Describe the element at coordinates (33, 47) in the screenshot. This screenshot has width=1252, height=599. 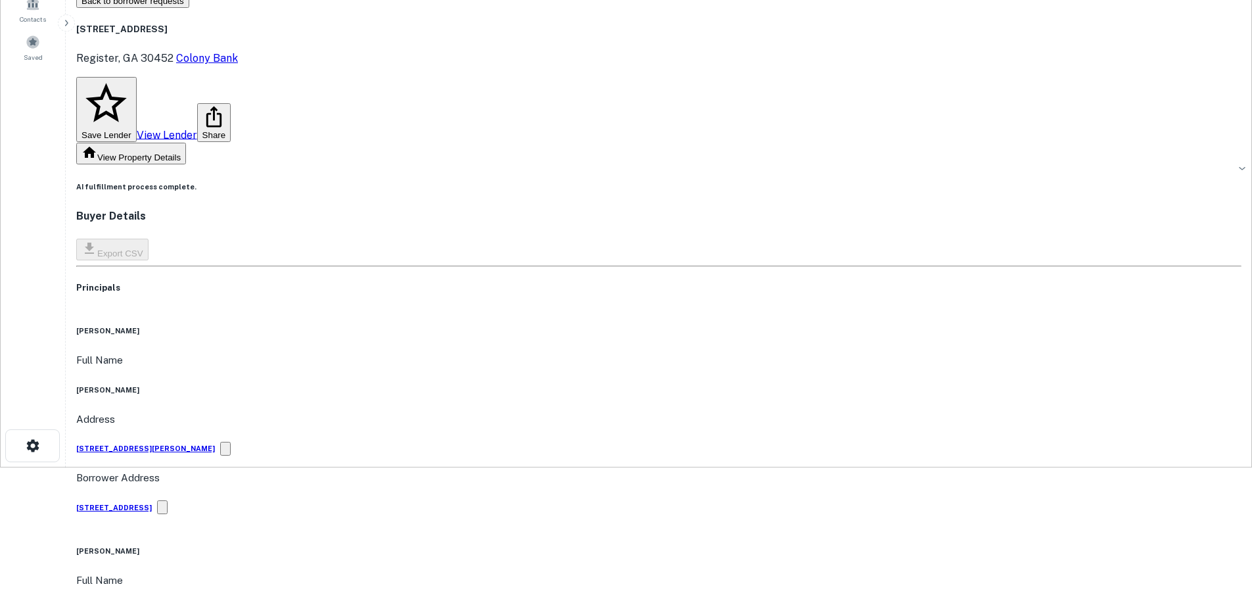
I see `a: Saved` at that location.